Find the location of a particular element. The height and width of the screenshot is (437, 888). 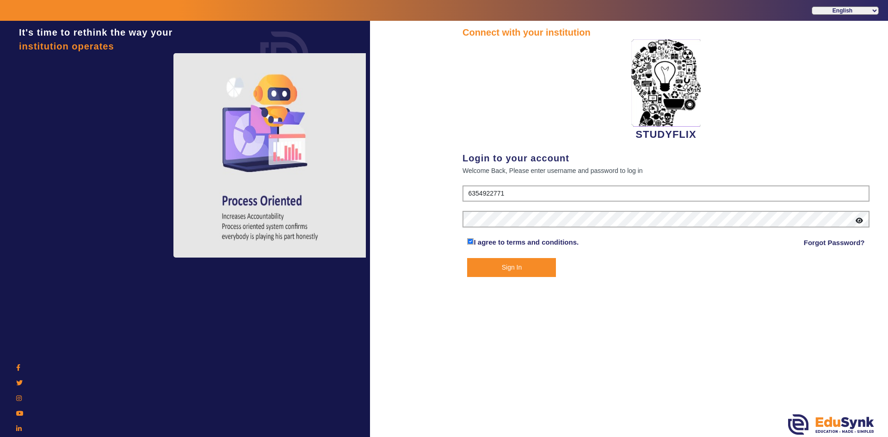

button: Sign In is located at coordinates (511, 267).